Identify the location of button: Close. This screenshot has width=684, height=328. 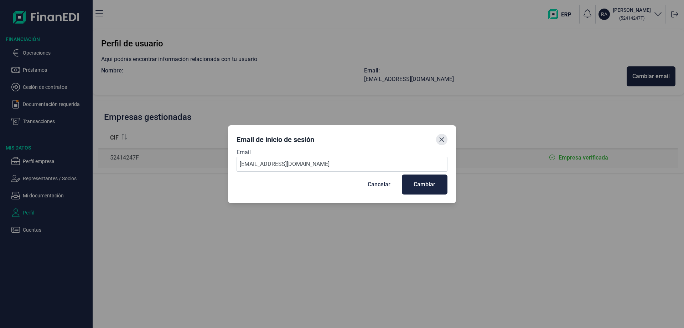
(442, 139).